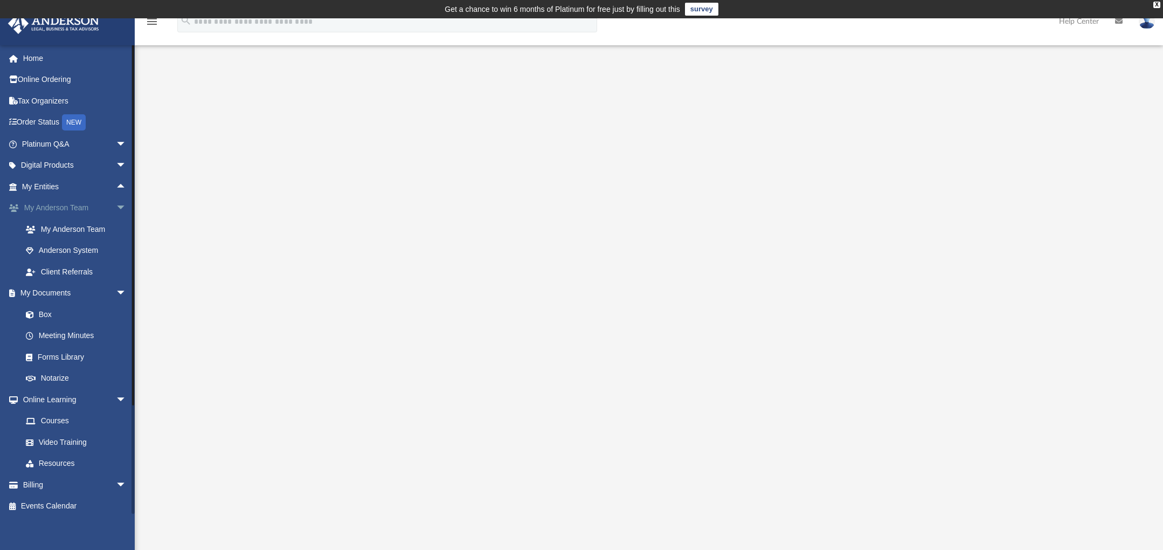 This screenshot has height=550, width=1163. What do you see at coordinates (76, 421) in the screenshot?
I see `a: Courses` at bounding box center [76, 421].